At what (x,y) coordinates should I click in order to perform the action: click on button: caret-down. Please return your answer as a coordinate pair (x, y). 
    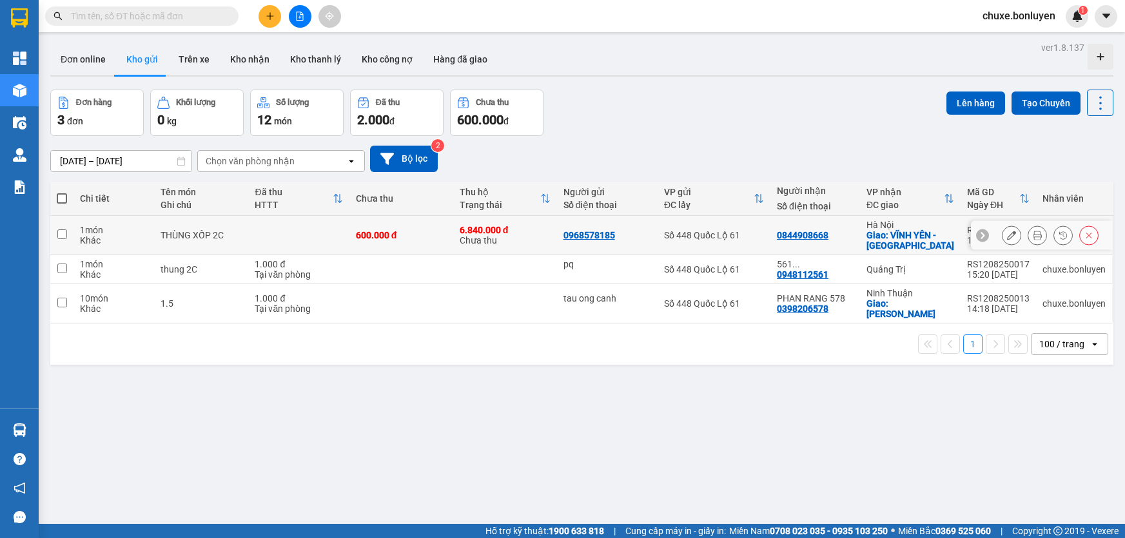
    Looking at the image, I should click on (1106, 16).